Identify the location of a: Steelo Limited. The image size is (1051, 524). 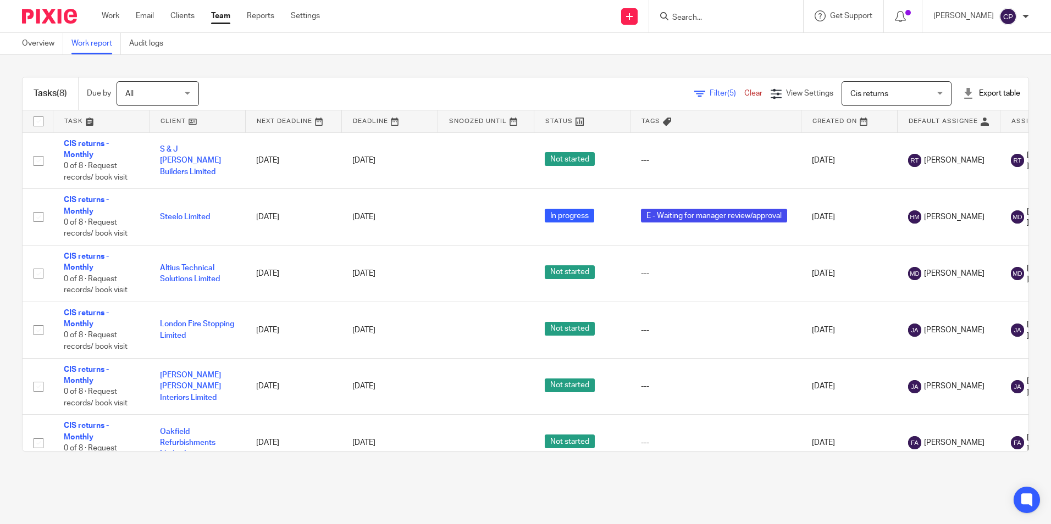
(185, 217).